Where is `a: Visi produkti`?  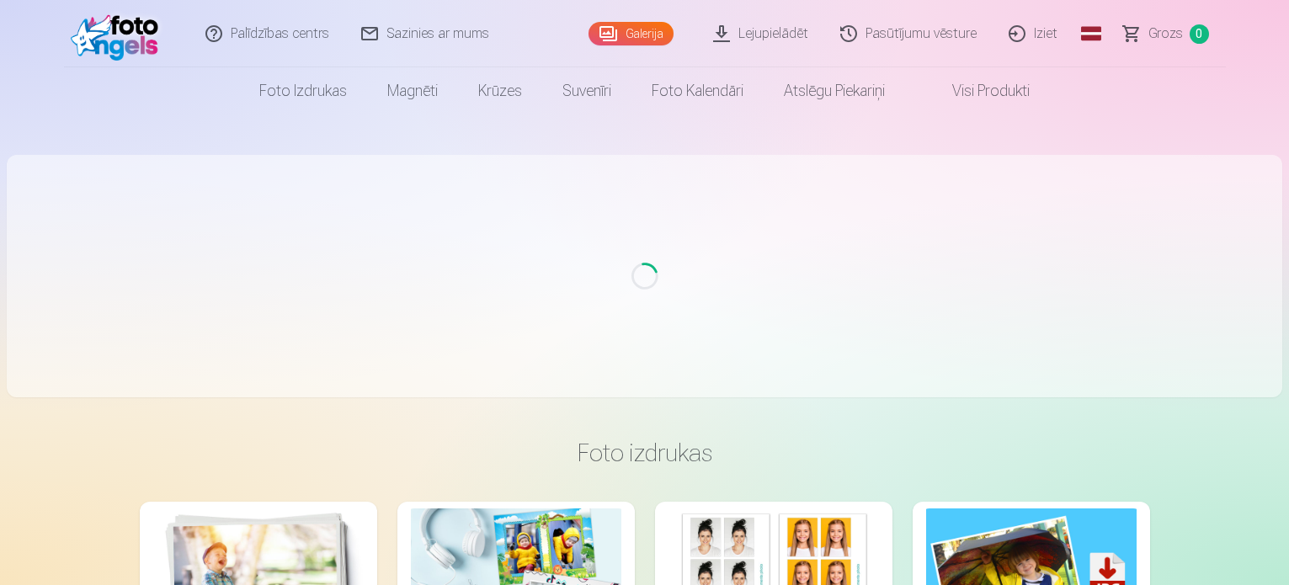
a: Visi produkti is located at coordinates (977, 91).